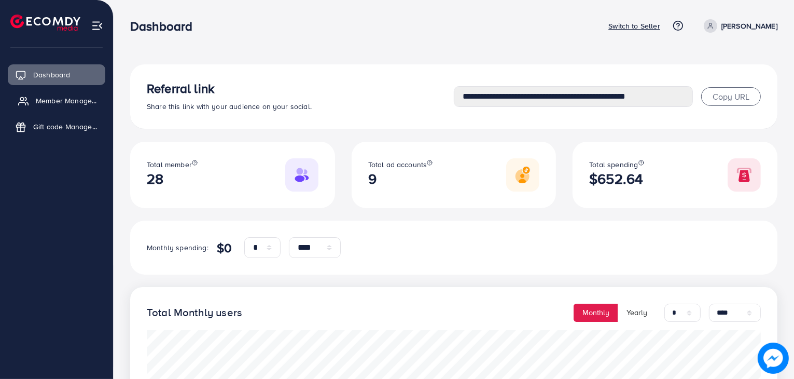 The height and width of the screenshot is (379, 794). Describe the element at coordinates (65, 127) in the screenshot. I see `span: Gift code Management` at that location.